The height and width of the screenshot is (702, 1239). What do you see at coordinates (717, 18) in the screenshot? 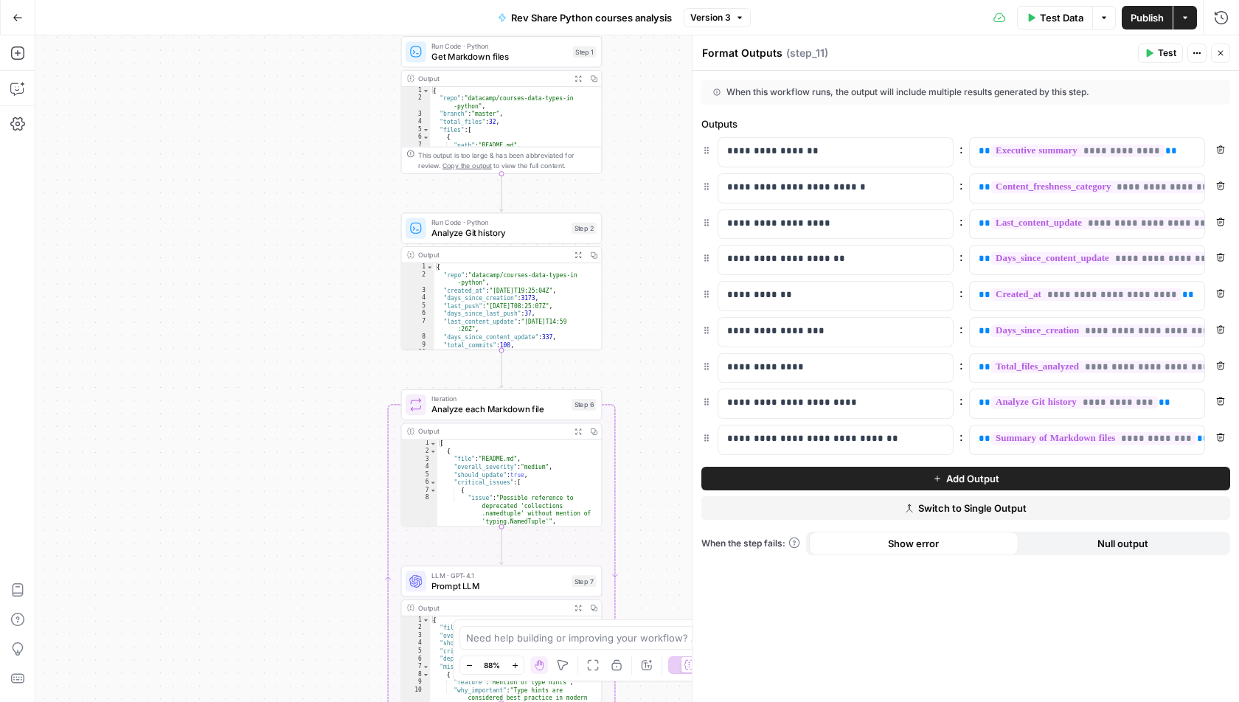
I see `button: Version 3` at bounding box center [717, 18].